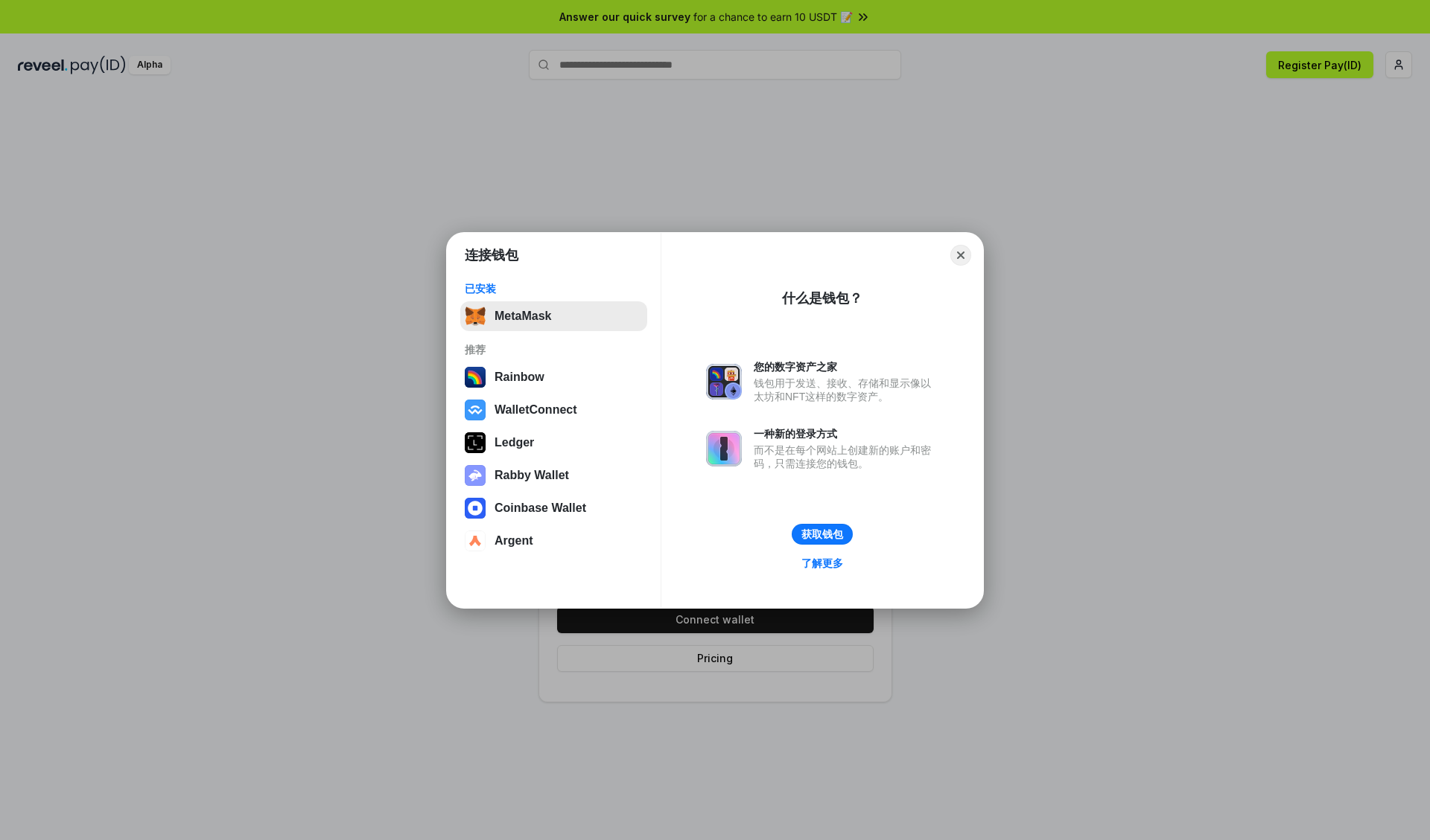 Image resolution: width=1430 pixels, height=840 pixels. I want to click on div: 推荐, so click(554, 350).